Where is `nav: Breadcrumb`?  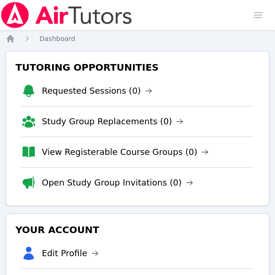
nav: Breadcrumb is located at coordinates (138, 39).